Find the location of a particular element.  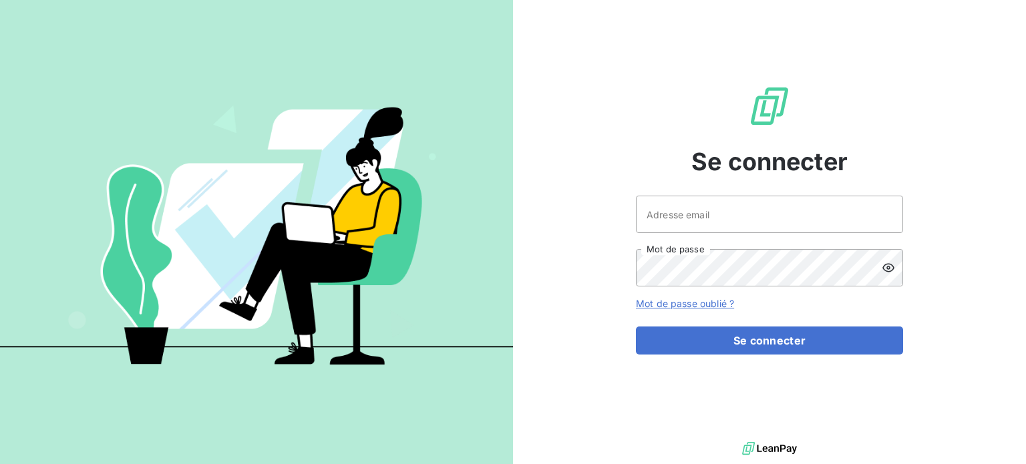

a: Mot de passe oublié ? is located at coordinates (684, 303).